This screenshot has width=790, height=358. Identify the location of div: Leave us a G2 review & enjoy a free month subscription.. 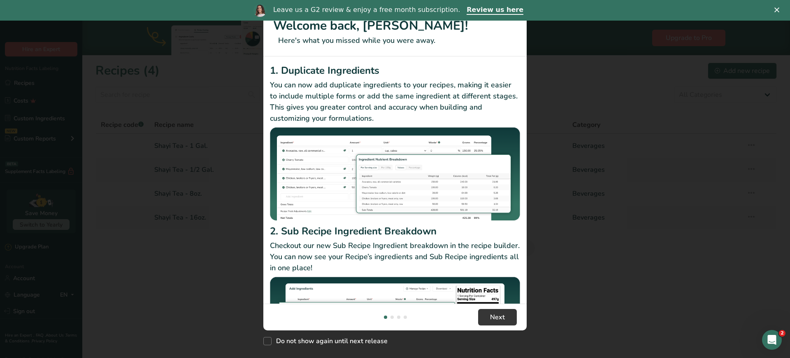
(367, 10).